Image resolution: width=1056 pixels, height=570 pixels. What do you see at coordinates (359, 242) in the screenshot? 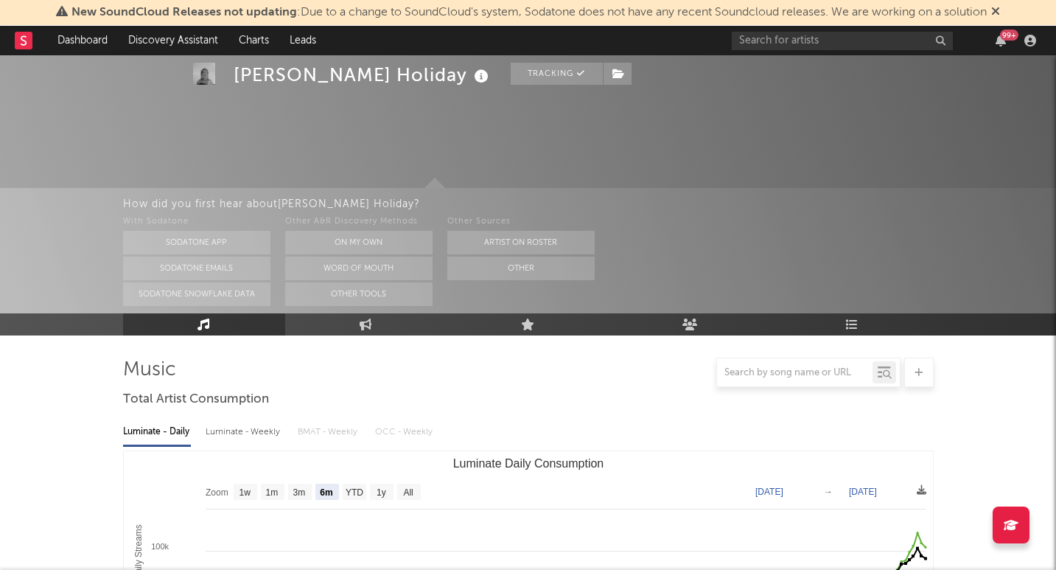
I see `button: On My Own` at bounding box center [359, 242].